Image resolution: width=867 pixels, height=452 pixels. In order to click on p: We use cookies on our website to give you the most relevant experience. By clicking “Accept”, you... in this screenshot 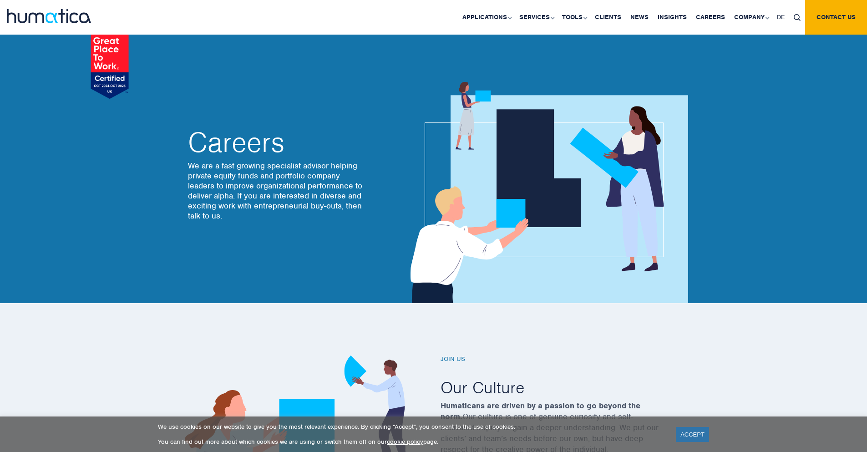, I will do `click(411, 427)`.